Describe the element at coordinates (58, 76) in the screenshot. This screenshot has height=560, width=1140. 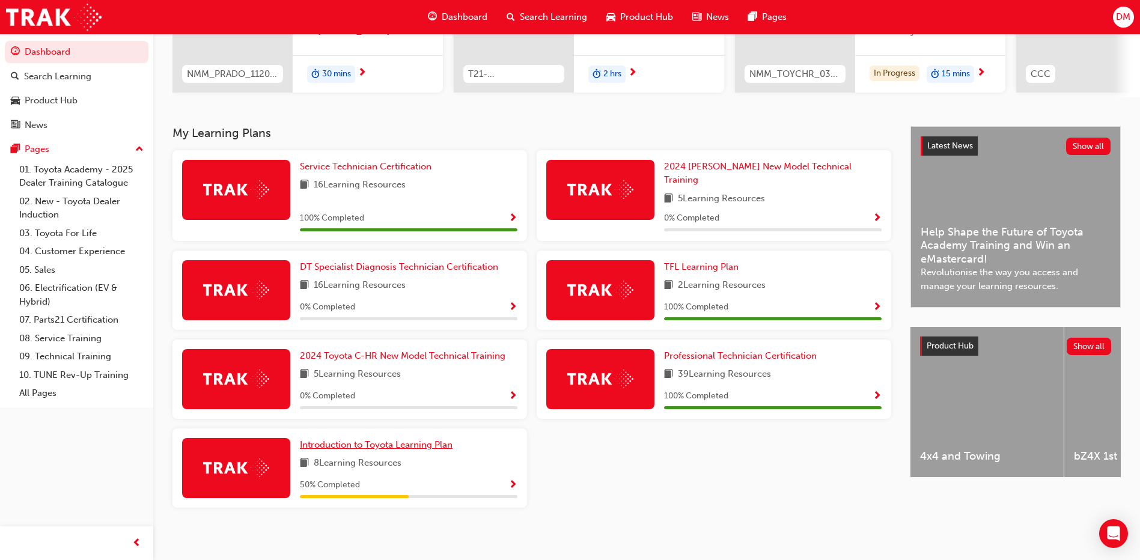
I see `div: Search Learning` at that location.